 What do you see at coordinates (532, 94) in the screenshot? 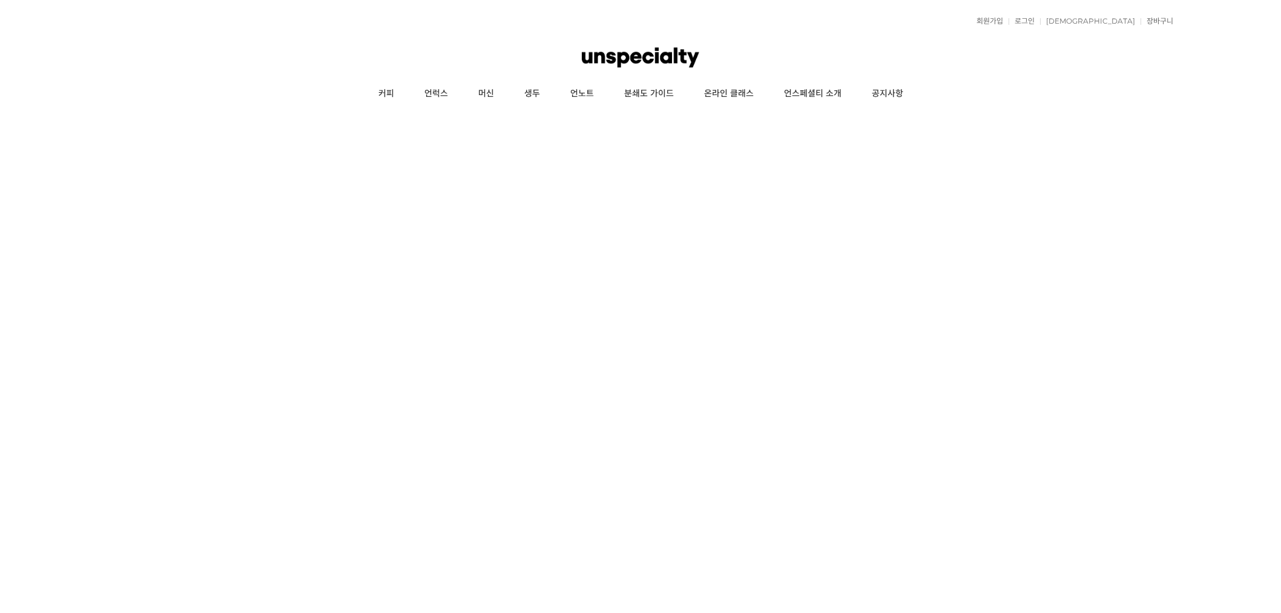
I see `a: 생두` at bounding box center [532, 94].